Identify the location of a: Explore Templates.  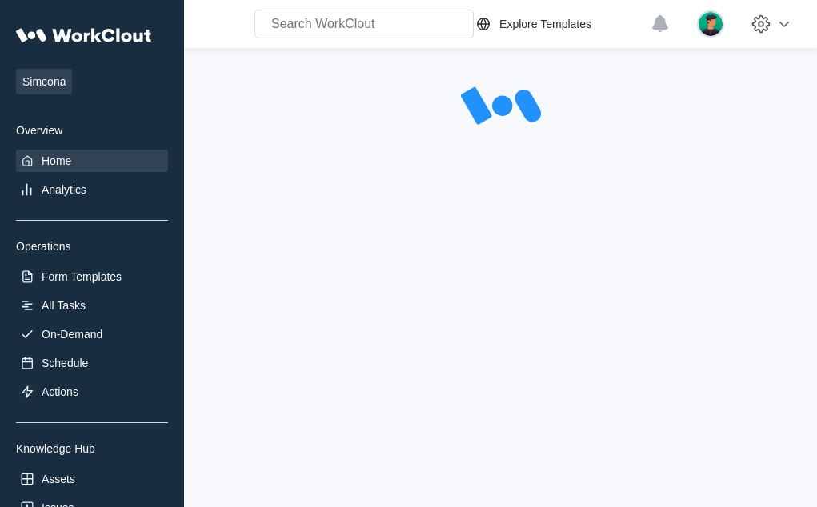
(558, 24).